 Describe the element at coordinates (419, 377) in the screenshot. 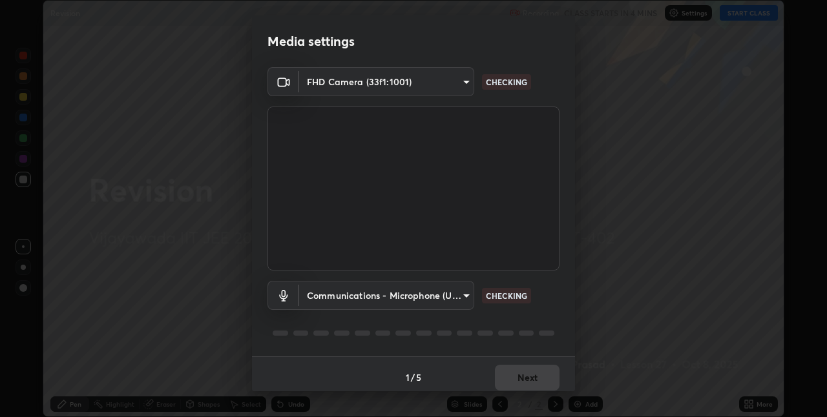

I see `h4: 5` at that location.